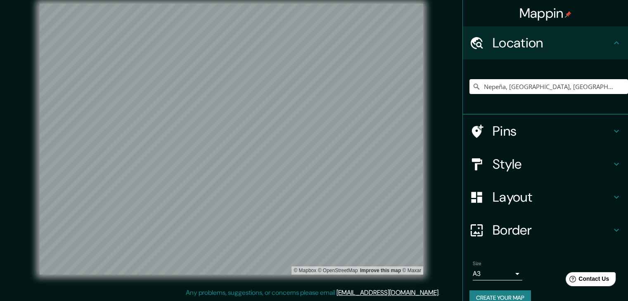 This screenshot has height=301, width=628. I want to click on h4: Mappin, so click(545, 13).